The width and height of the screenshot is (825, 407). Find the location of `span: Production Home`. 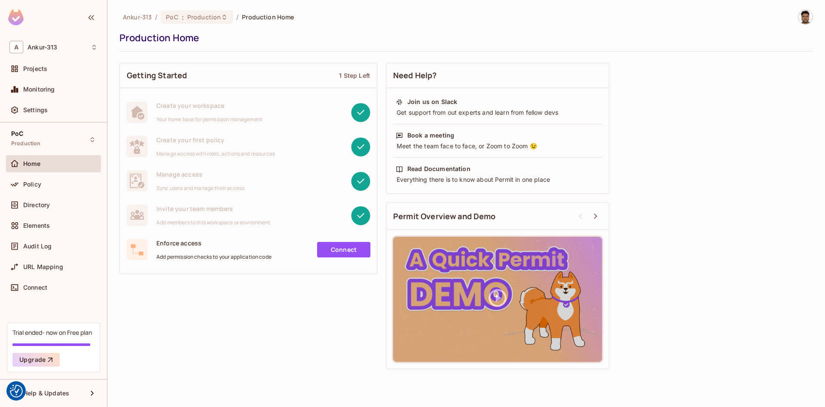

span: Production Home is located at coordinates (268, 17).